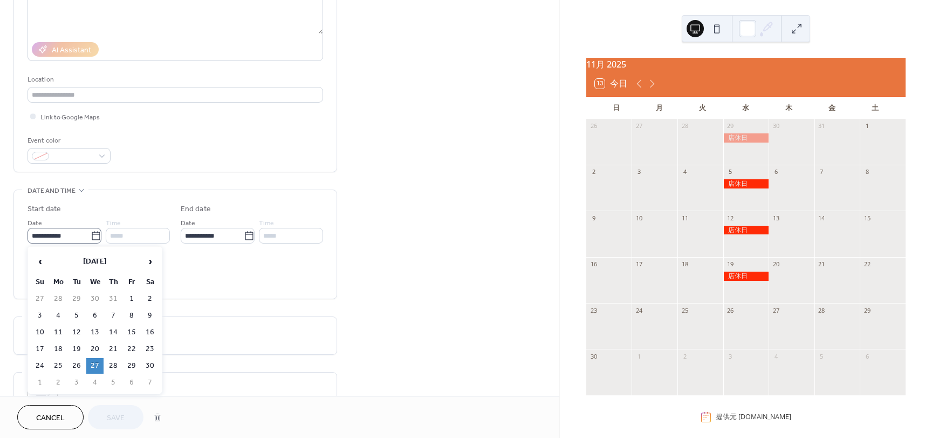 The image size is (932, 438). Describe the element at coordinates (58, 282) in the screenshot. I see `th: Mo` at that location.